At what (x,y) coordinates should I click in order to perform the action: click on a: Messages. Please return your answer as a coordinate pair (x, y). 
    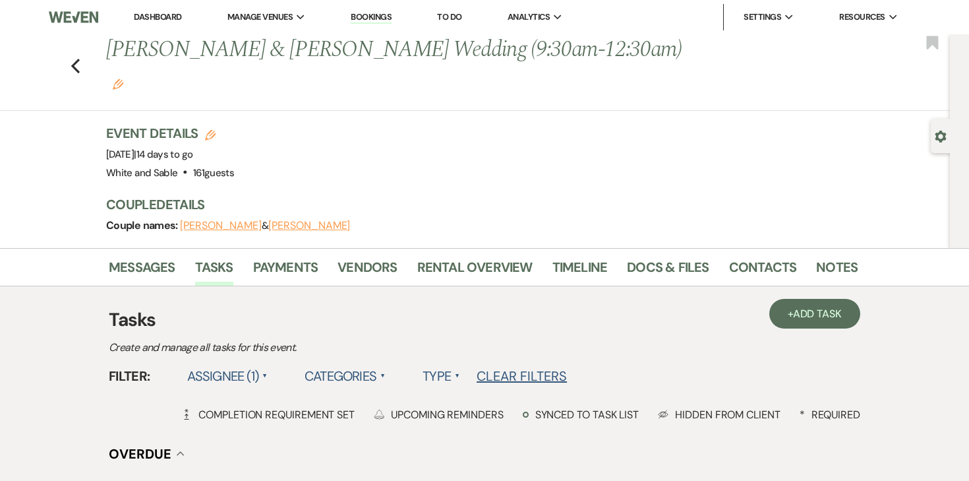
    Looking at the image, I should click on (142, 271).